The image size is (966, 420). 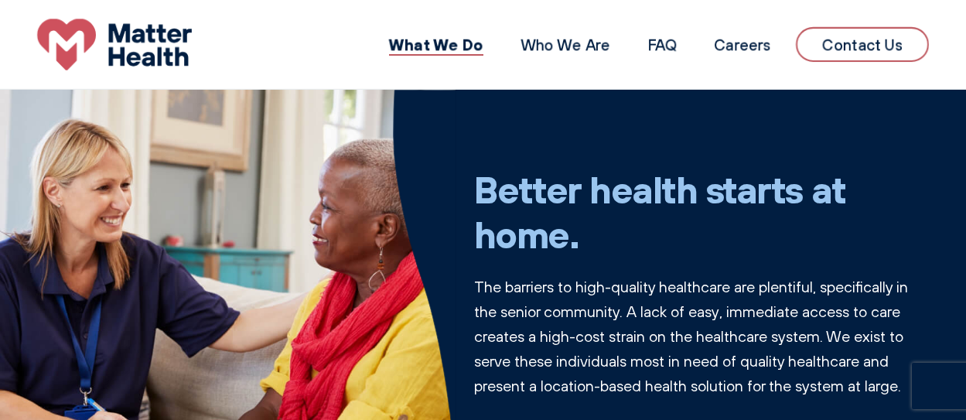 I want to click on a: FAQ, so click(x=662, y=44).